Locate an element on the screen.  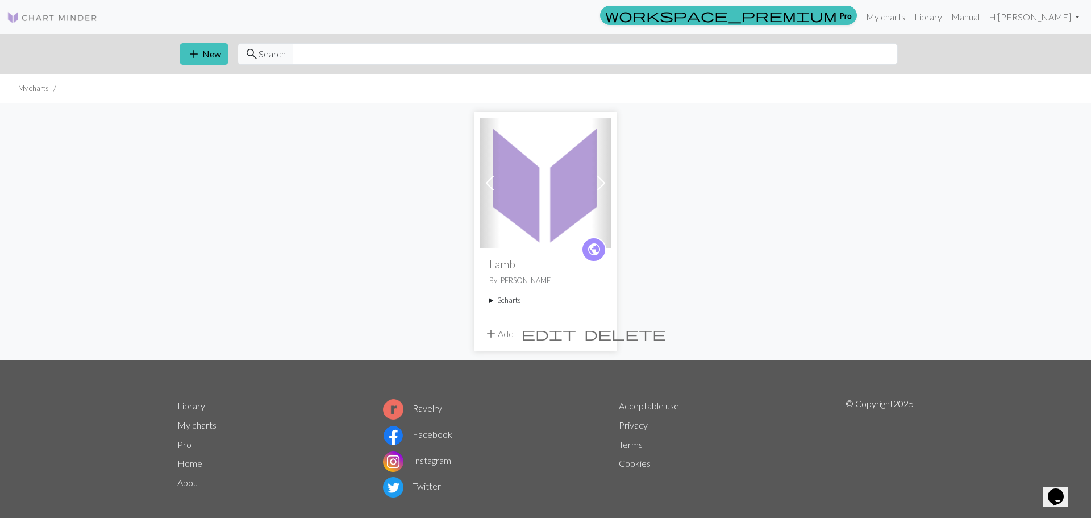
summary: 2charts is located at coordinates (546, 300).